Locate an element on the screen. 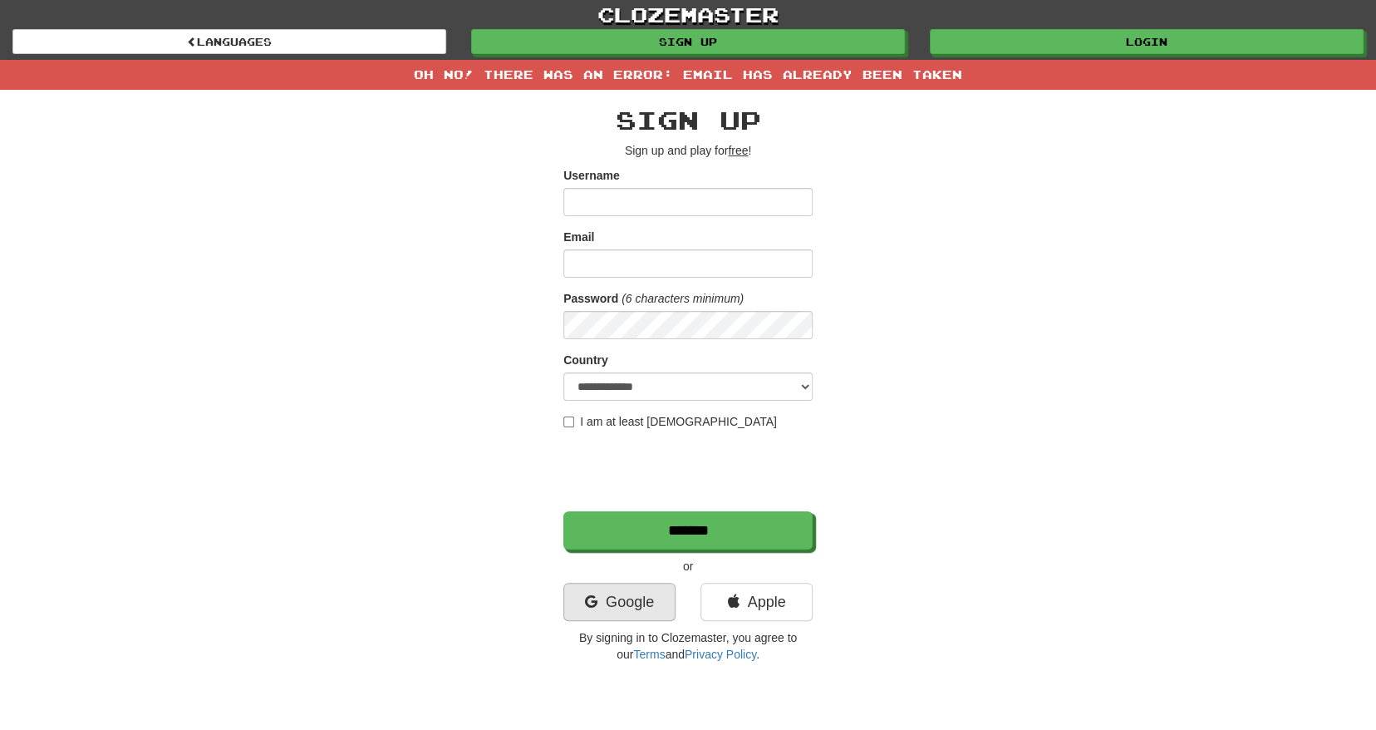  p: or is located at coordinates (688, 566).